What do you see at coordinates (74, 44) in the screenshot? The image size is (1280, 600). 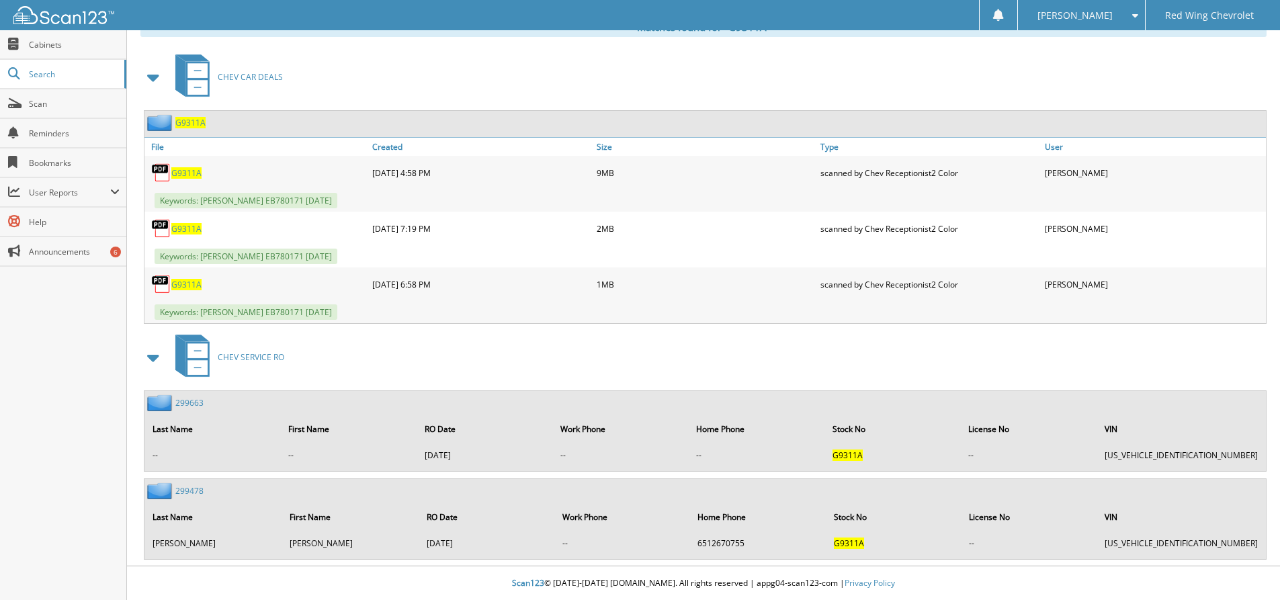 I see `span: Cabinets` at bounding box center [74, 44].